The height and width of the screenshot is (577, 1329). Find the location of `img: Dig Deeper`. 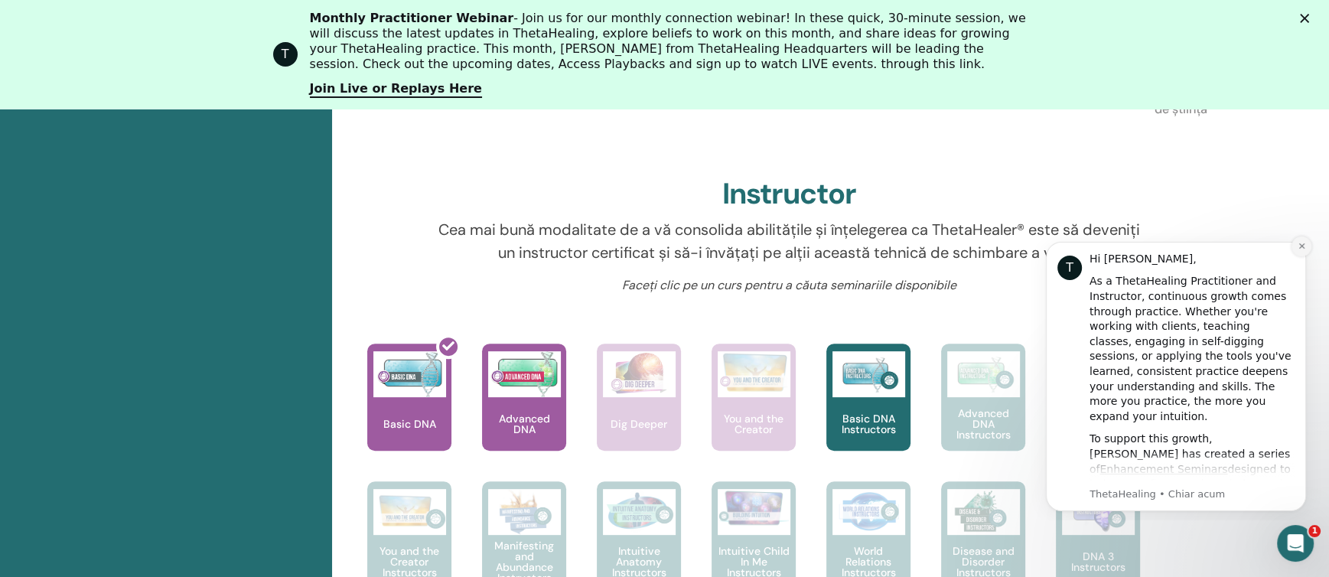

img: Dig Deeper is located at coordinates (639, 374).